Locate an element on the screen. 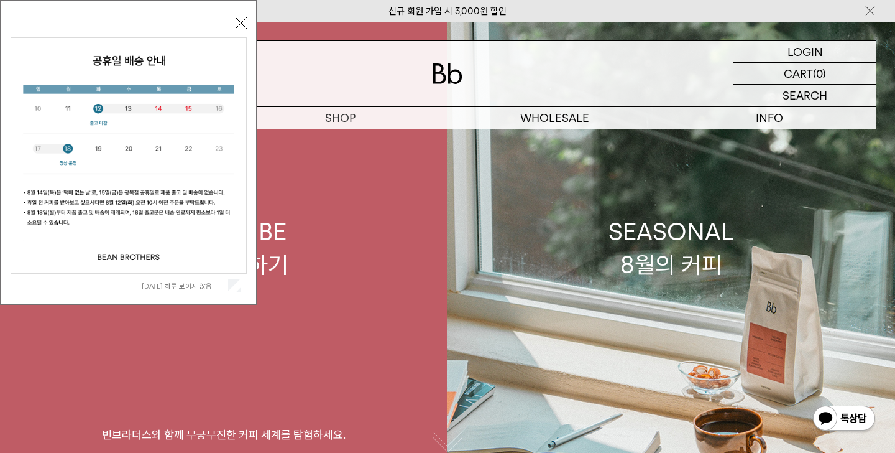 Image resolution: width=895 pixels, height=453 pixels. p: SHOP is located at coordinates (340, 117).